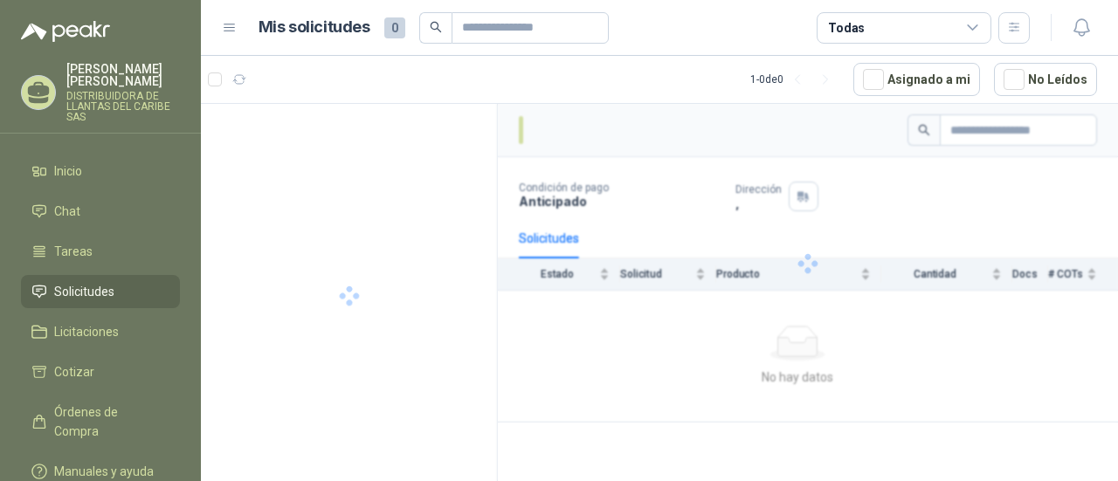 This screenshot has width=1118, height=481. What do you see at coordinates (100, 372) in the screenshot?
I see `a: Cotizar` at bounding box center [100, 372].